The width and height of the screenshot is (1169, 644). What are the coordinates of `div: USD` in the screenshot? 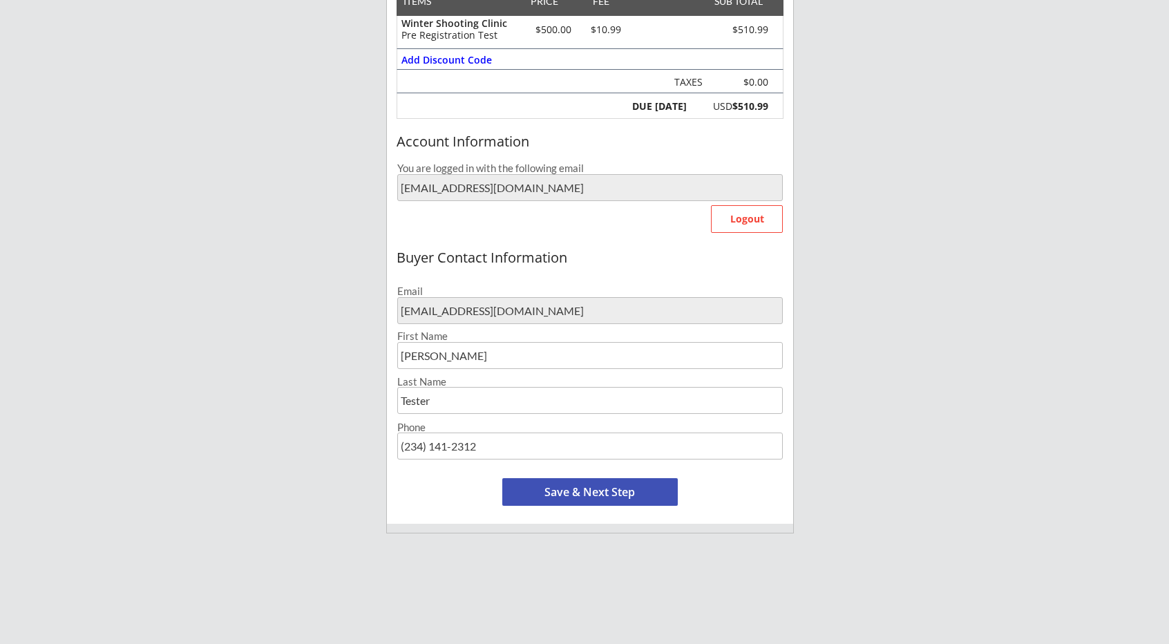 It's located at (731, 106).